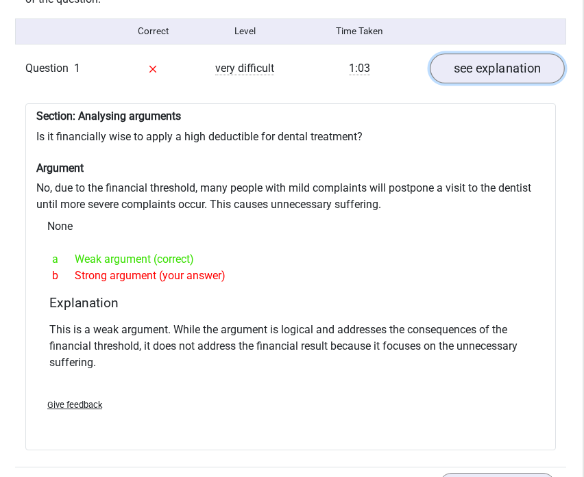 The height and width of the screenshot is (477, 584). Describe the element at coordinates (290, 227) in the screenshot. I see `div: None` at that location.